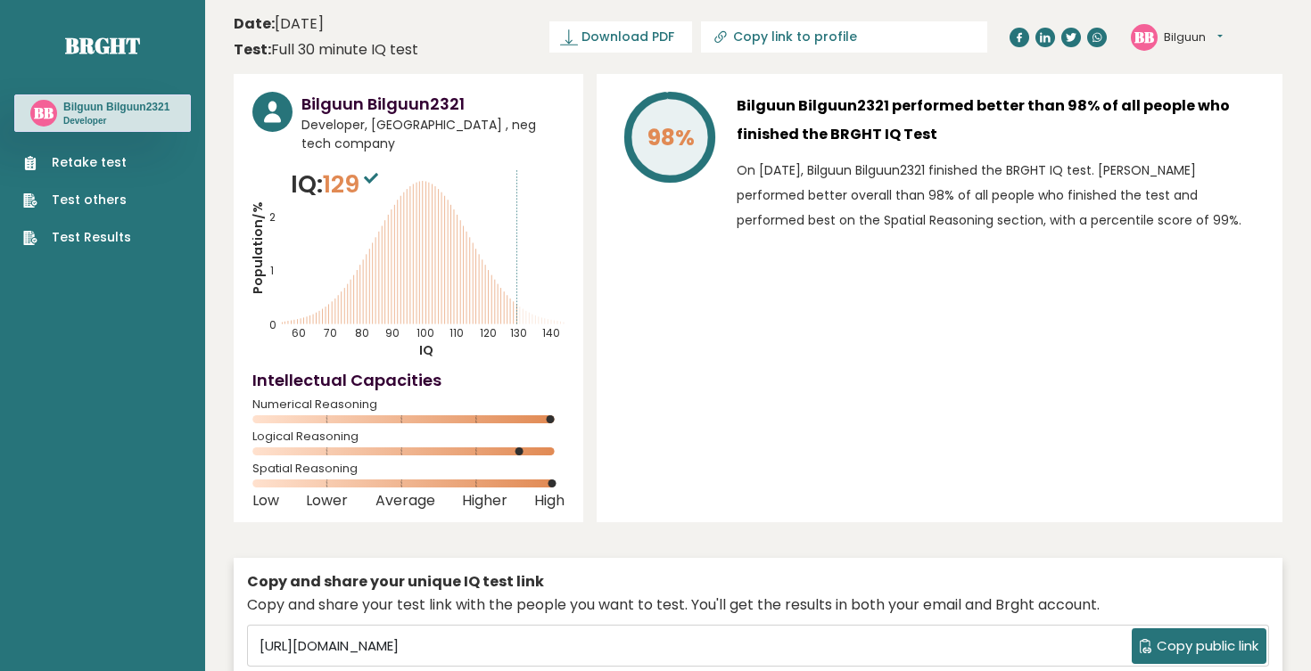 The width and height of the screenshot is (1311, 671). Describe the element at coordinates (77, 200) in the screenshot. I see `a: Test others` at that location.